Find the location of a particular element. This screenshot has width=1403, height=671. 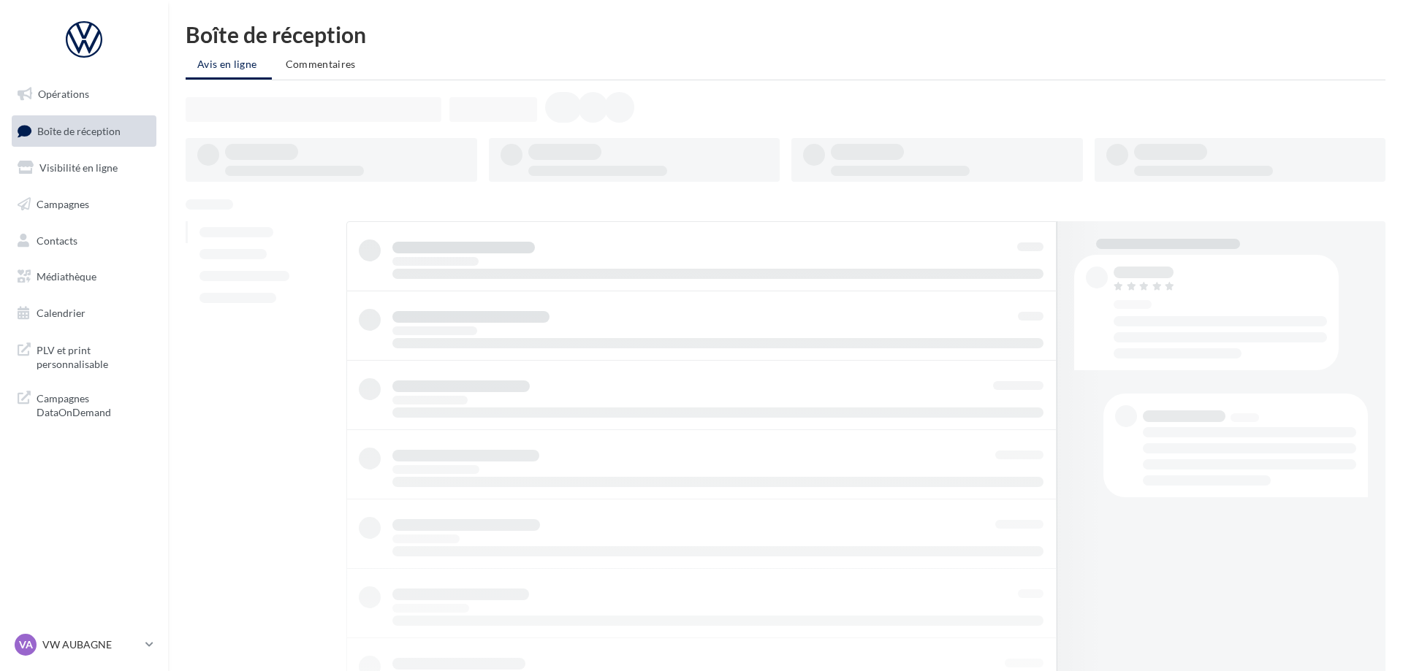

a: Médiathèque is located at coordinates (84, 277).